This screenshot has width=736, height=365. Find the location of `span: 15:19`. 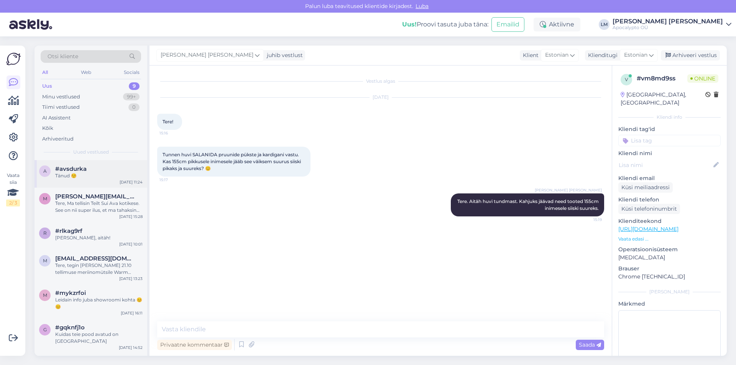

span: 15:19 is located at coordinates (587, 220).